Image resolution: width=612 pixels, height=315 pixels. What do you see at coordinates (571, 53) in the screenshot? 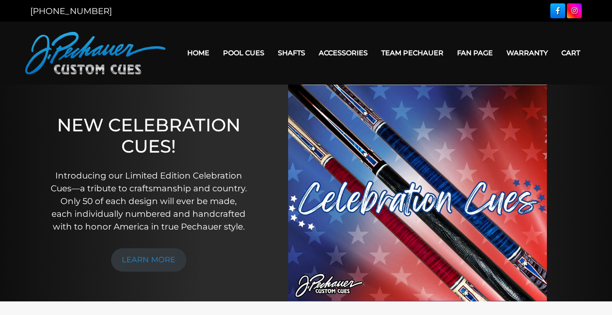
I see `a: Cart` at bounding box center [571, 53].